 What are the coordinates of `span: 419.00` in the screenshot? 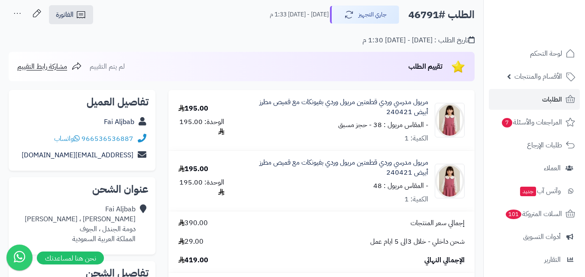 It's located at (193, 260).